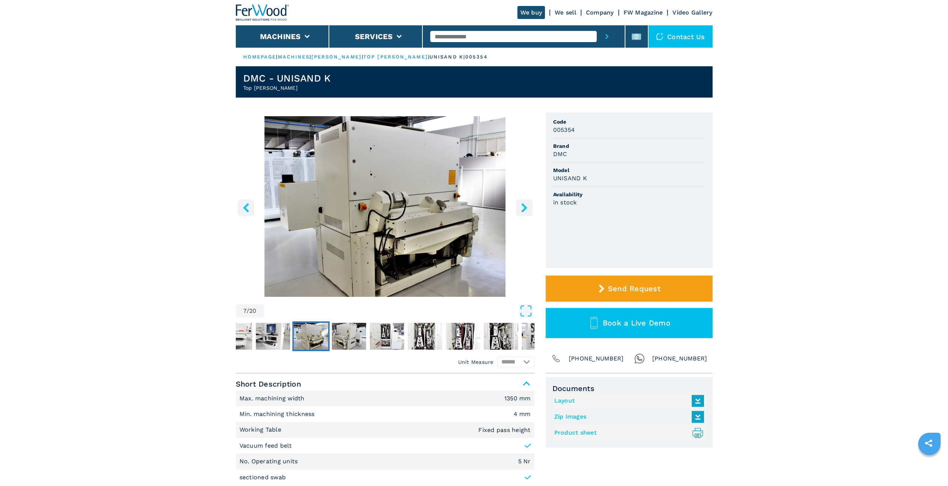  Describe the element at coordinates (385, 206) in the screenshot. I see `img: Top Sanders DMC UNISAND K` at that location.